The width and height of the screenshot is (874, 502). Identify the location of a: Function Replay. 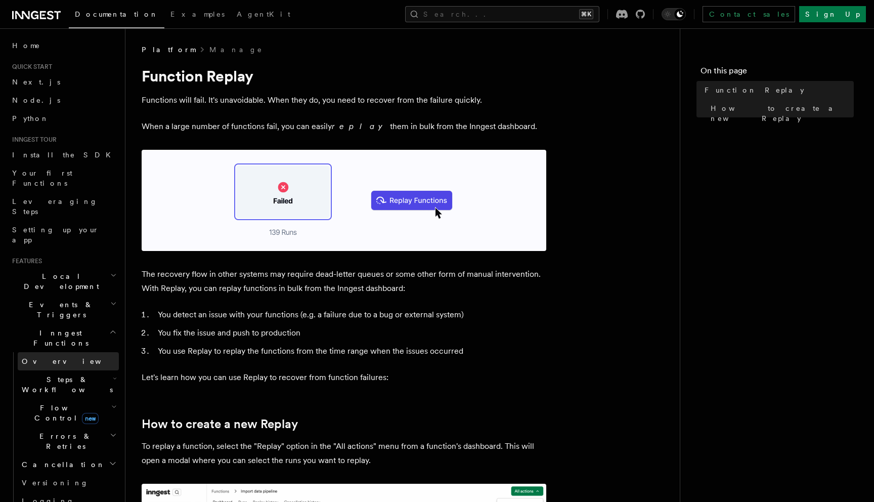
(777, 90).